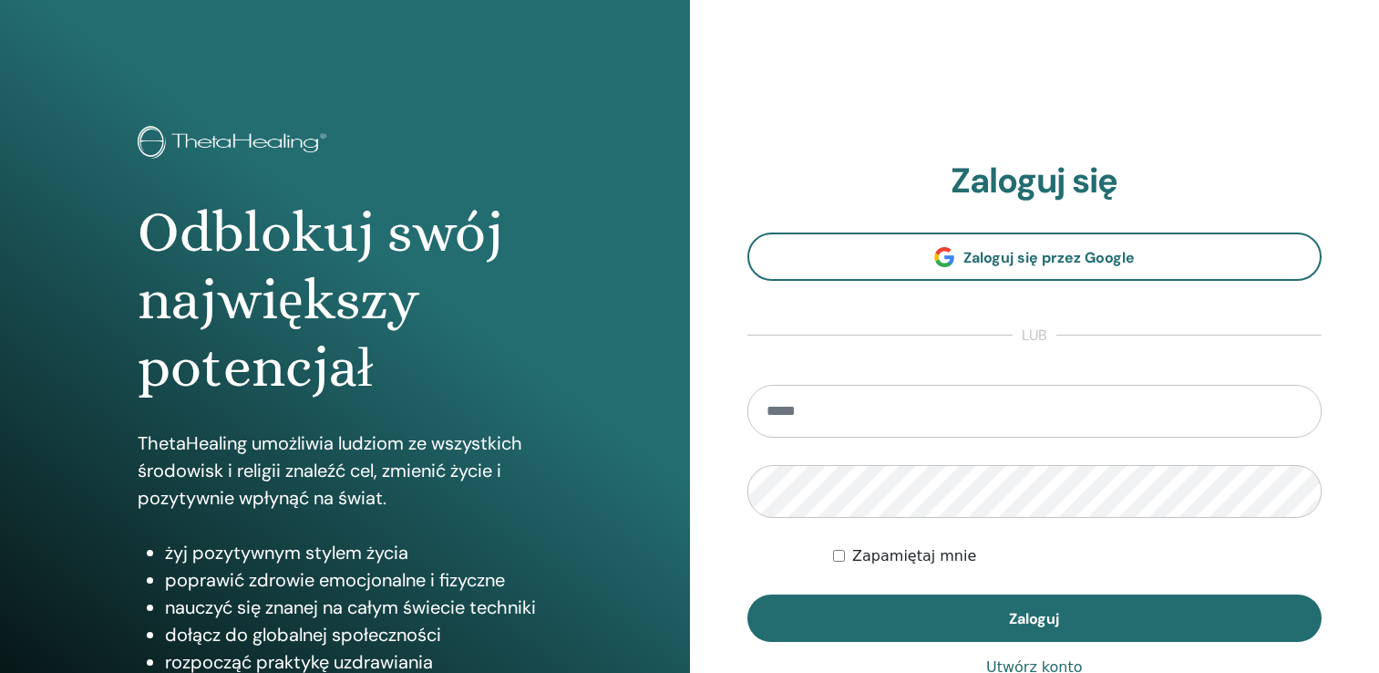  What do you see at coordinates (1033, 618) in the screenshot?
I see `span: Zaloguj` at bounding box center [1033, 618].